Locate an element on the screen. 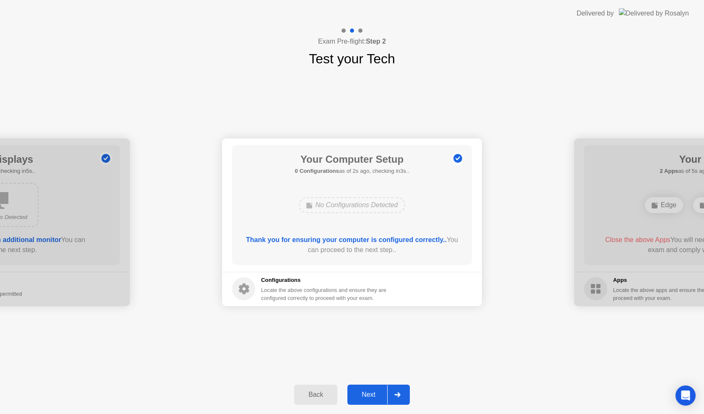 Image resolution: width=704 pixels, height=414 pixels. h4: Exam Pre-flight: is located at coordinates (352, 41).